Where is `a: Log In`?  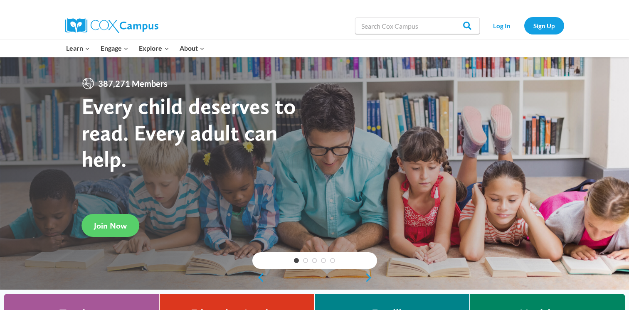 a: Log In is located at coordinates (502, 25).